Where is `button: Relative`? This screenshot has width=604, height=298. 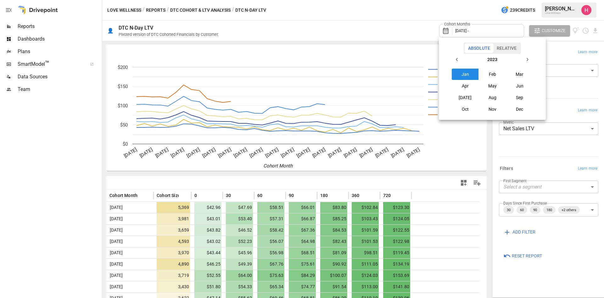
button: Relative is located at coordinates (506, 48).